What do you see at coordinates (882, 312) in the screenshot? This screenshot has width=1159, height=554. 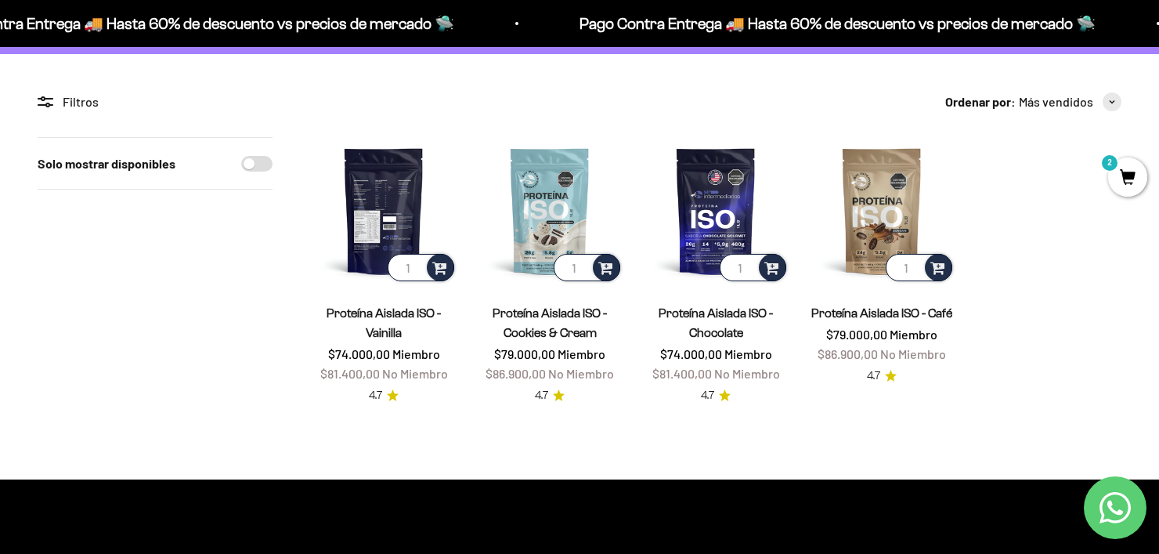 I see `a: Proteína Aislada ISO - Café` at bounding box center [882, 312].